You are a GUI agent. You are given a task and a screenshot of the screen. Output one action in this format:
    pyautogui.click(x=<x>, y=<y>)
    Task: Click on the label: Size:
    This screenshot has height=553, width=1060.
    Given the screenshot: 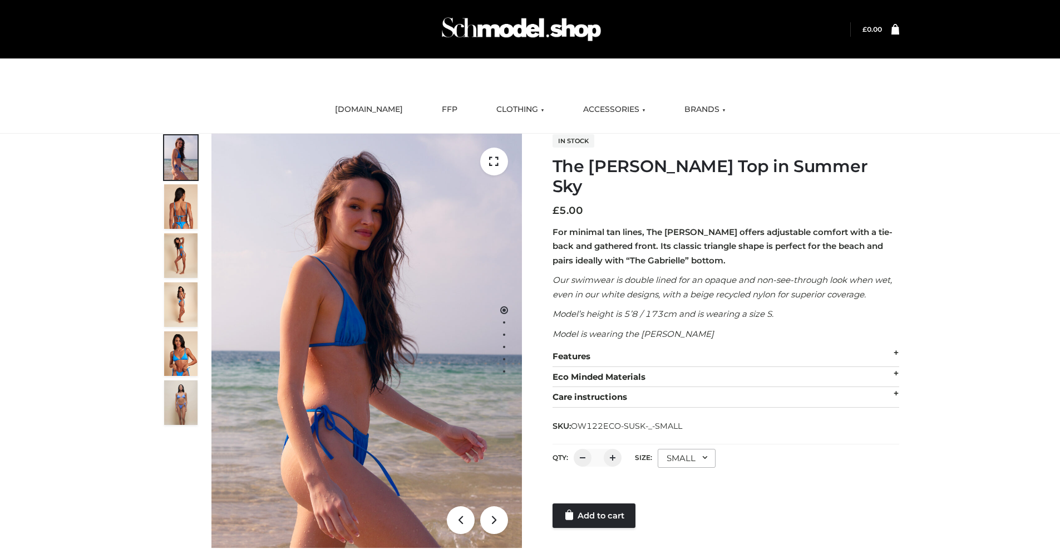 What is the action you would take?
    pyautogui.click(x=643, y=457)
    